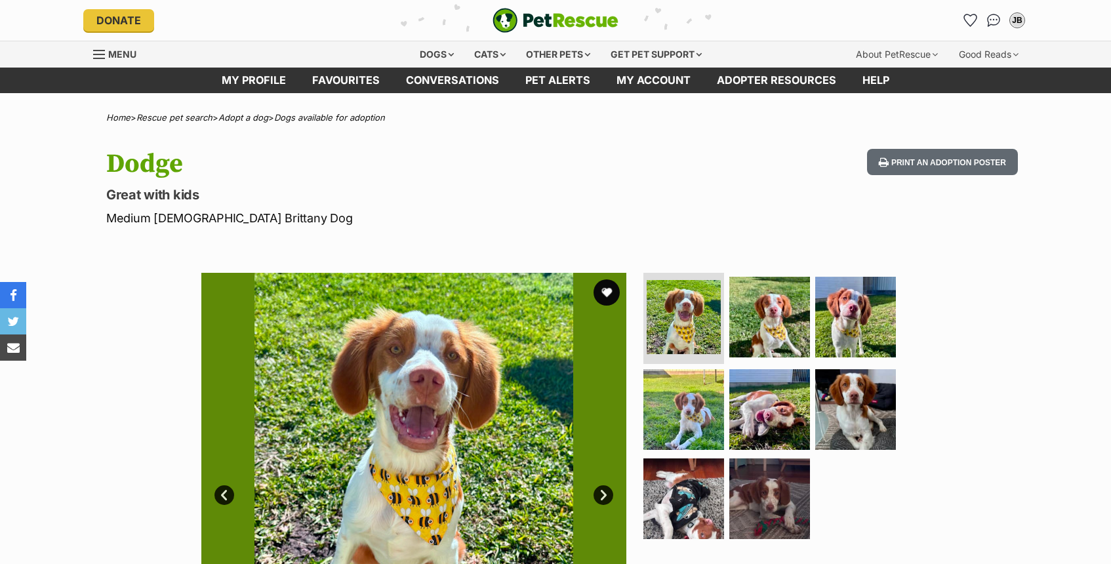 Image resolution: width=1111 pixels, height=564 pixels. I want to click on img: logo-e224e6f780fb5917bec1dbf3a21bbac754714ae5b6737aabdf751b685950b380.svg, so click(556, 20).